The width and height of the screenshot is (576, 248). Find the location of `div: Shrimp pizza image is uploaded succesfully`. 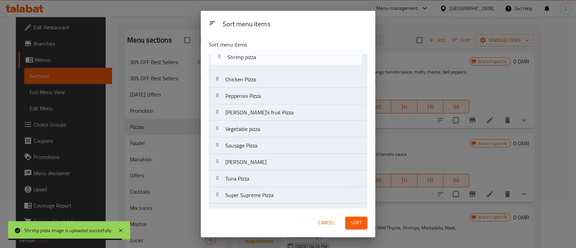

div: Shrimp pizza image is uploaded succesfully is located at coordinates (68, 230).